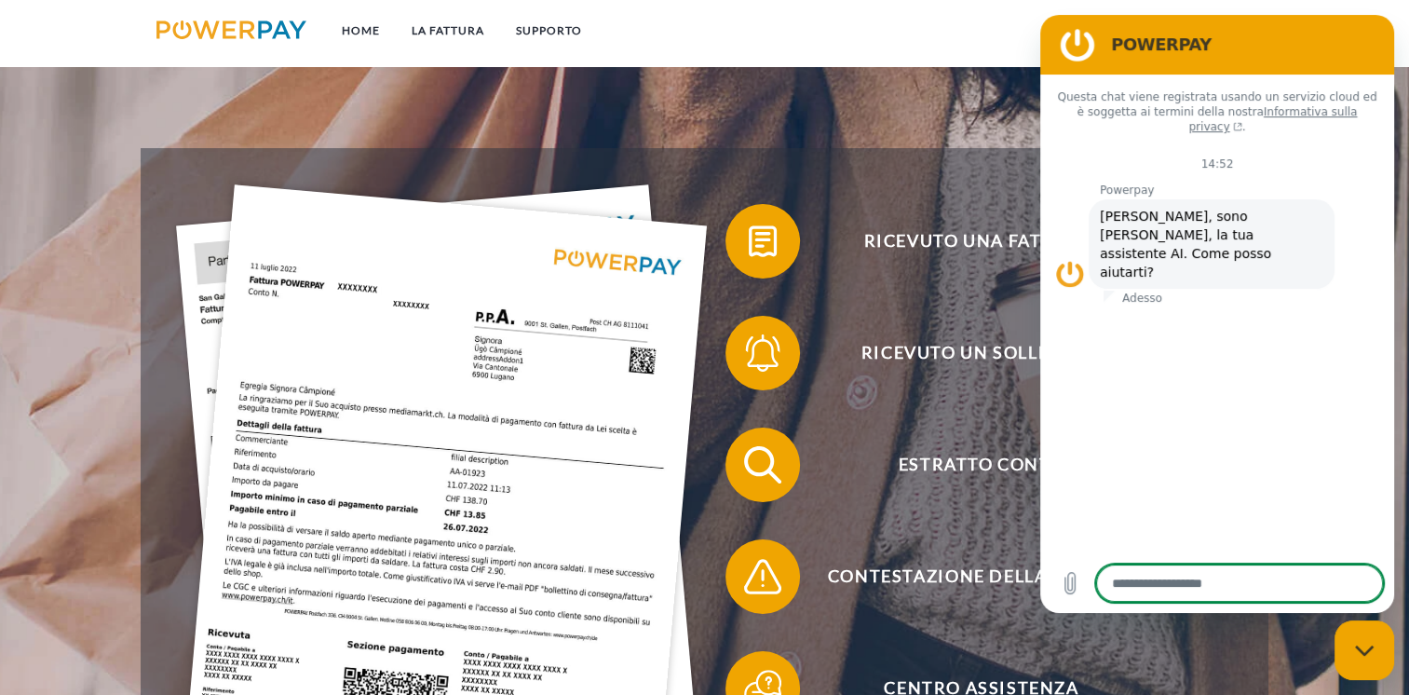 The height and width of the screenshot is (695, 1409). Describe the element at coordinates (982, 353) in the screenshot. I see `span: Ricevuto un sollecito?` at that location.